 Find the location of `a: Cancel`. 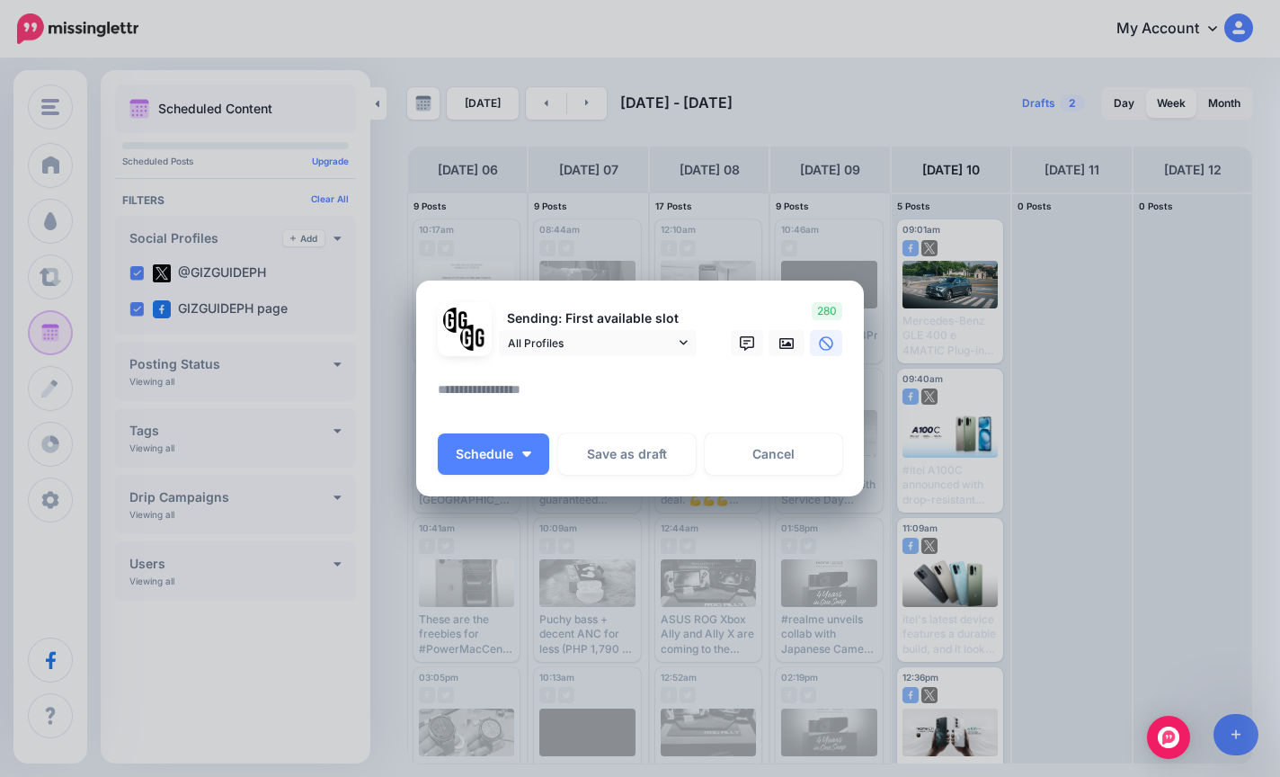

a: Cancel is located at coordinates (773, 454).